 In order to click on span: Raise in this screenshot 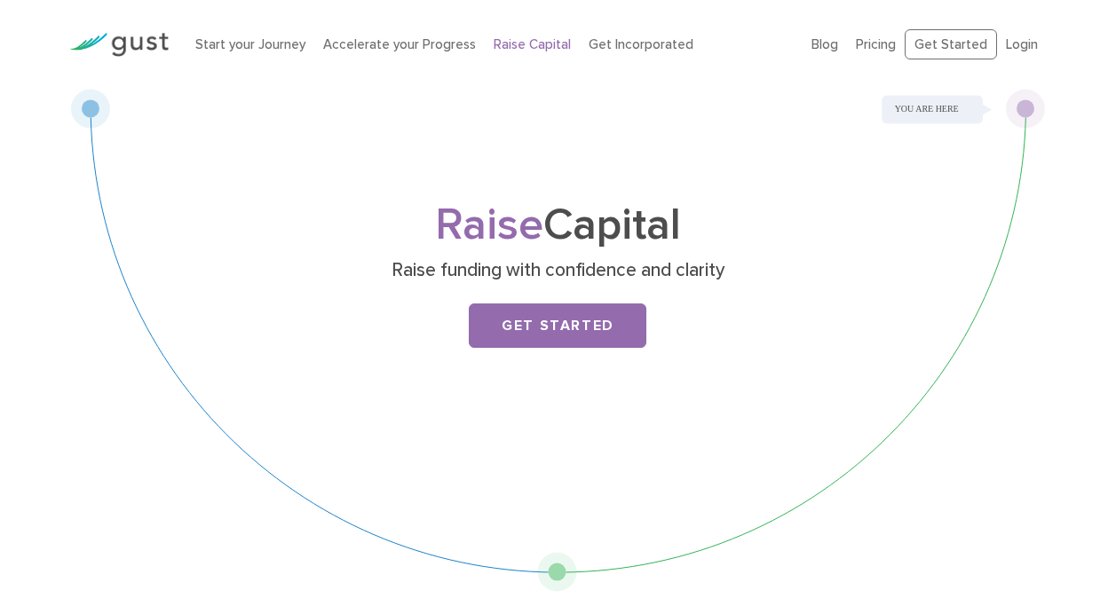, I will do `click(489, 225)`.